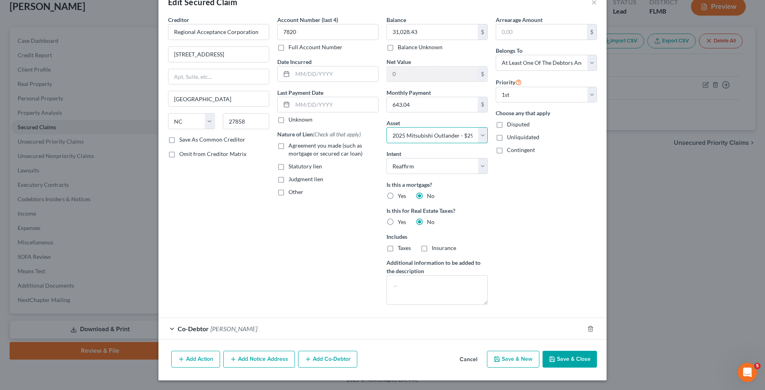  What do you see at coordinates (328, 32) in the screenshot?
I see `input: XXXX` at bounding box center [328, 32].